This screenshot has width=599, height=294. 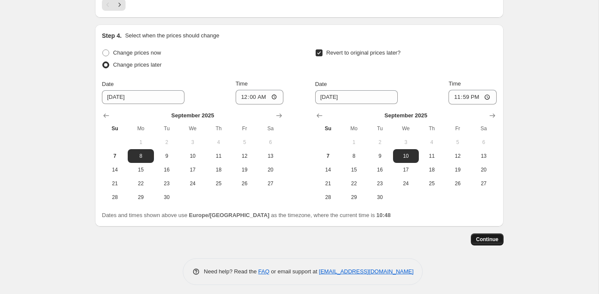 What do you see at coordinates (328, 156) in the screenshot?
I see `span: 7` at bounding box center [328, 156].